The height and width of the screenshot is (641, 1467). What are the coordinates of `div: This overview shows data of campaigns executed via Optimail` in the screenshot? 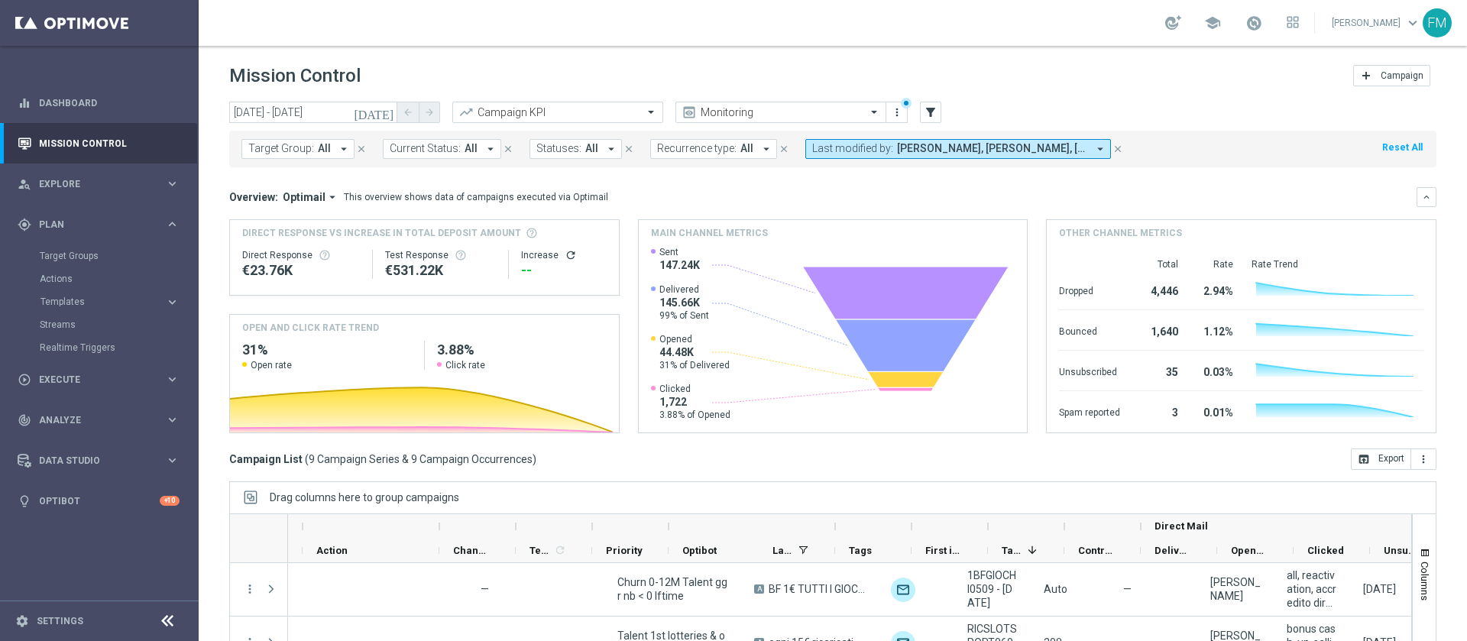 It's located at (476, 197).